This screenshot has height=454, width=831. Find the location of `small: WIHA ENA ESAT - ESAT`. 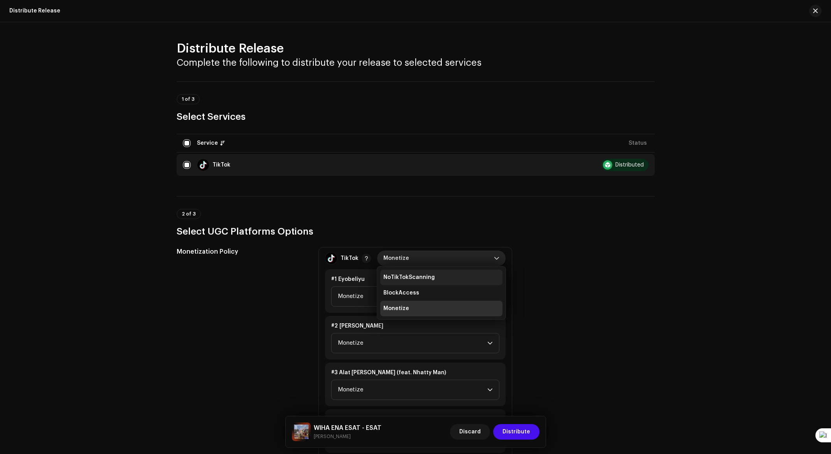

small: WIHA ENA ESAT - ESAT is located at coordinates (348, 437).